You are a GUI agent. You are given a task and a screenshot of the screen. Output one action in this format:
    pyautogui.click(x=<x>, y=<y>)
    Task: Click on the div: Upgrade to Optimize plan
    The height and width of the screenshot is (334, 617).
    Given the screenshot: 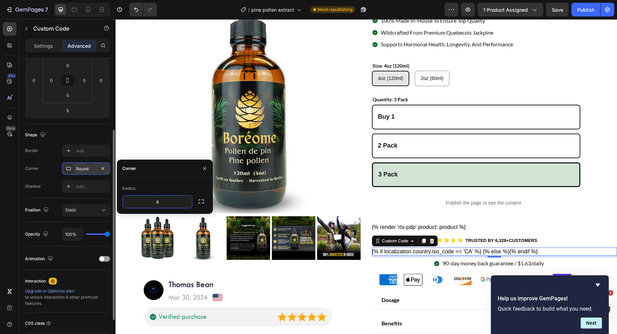 What is the action you would take?
    pyautogui.click(x=68, y=291)
    